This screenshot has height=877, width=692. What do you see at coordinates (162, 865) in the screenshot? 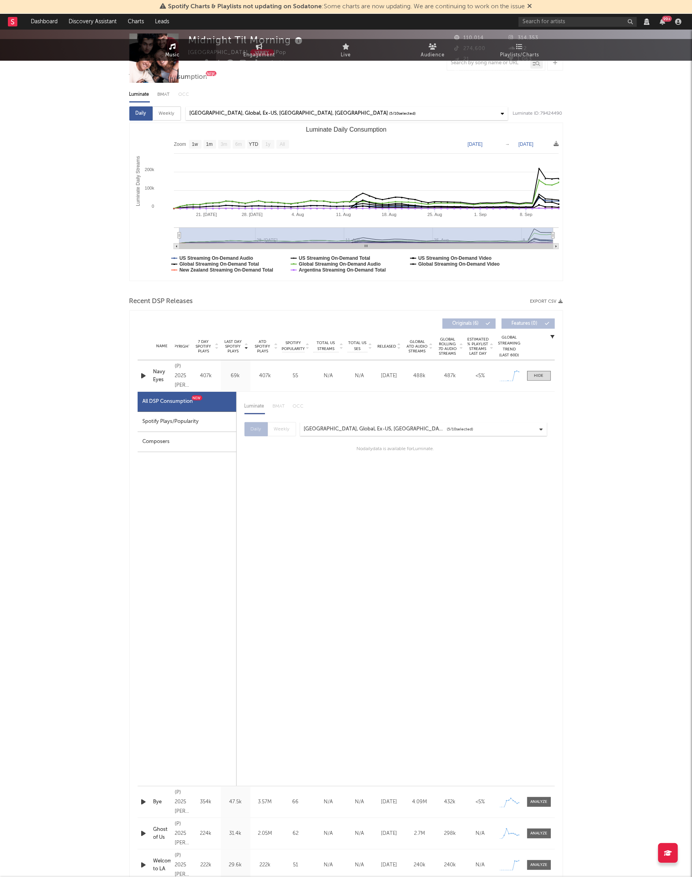
I see `a: Welcome to LA` at bounding box center [162, 865].